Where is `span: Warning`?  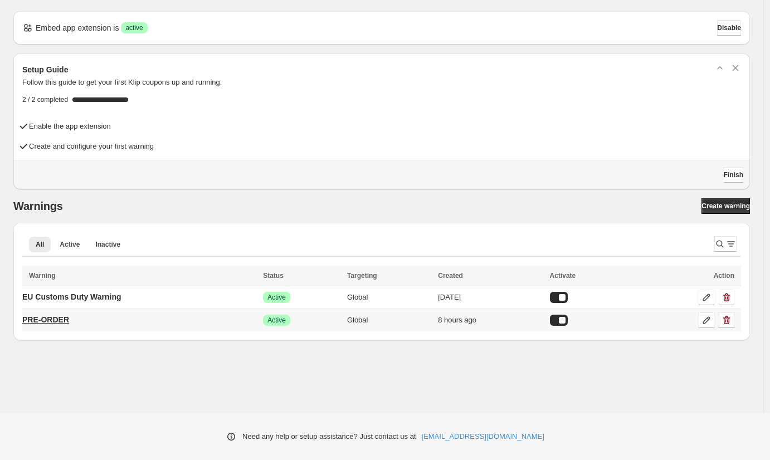 span: Warning is located at coordinates (42, 276).